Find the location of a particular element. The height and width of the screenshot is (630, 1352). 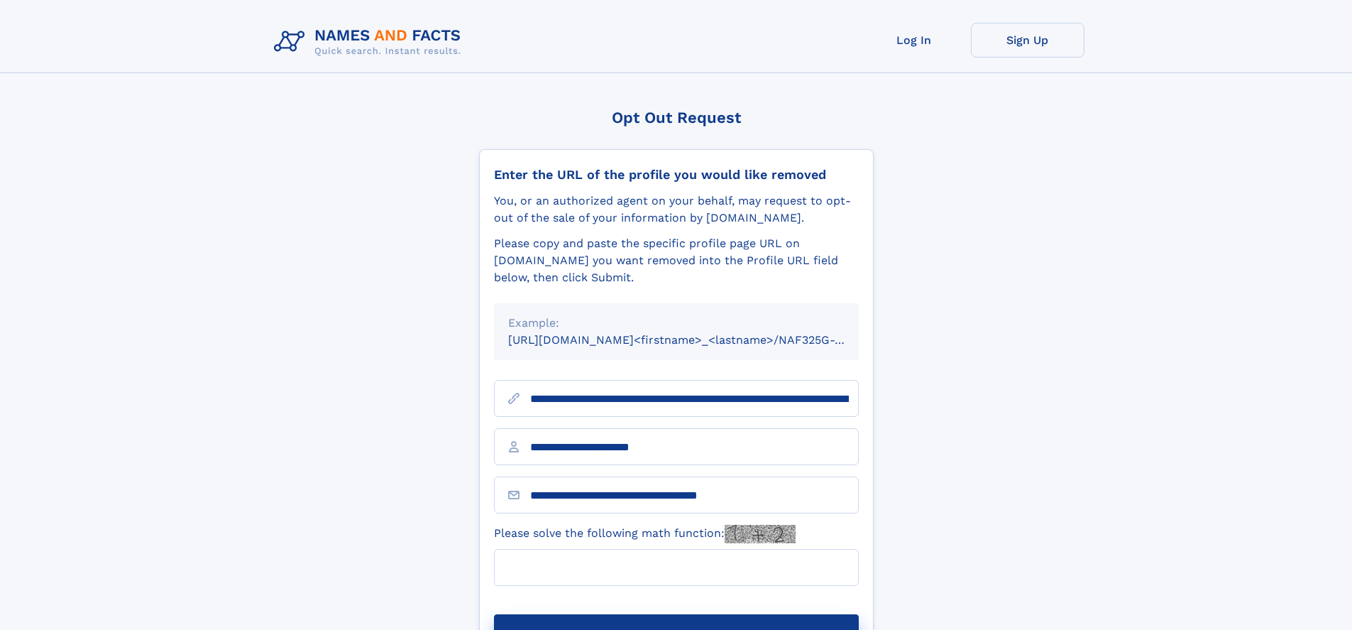

div: Opt Out Request is located at coordinates (677, 117).